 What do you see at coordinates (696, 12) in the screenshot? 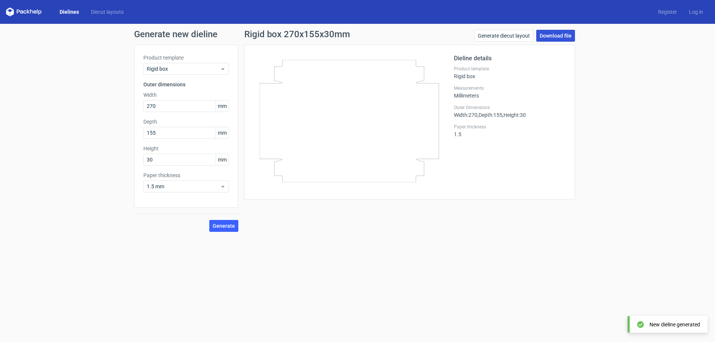
I see `a: Log in` at bounding box center [696, 12].